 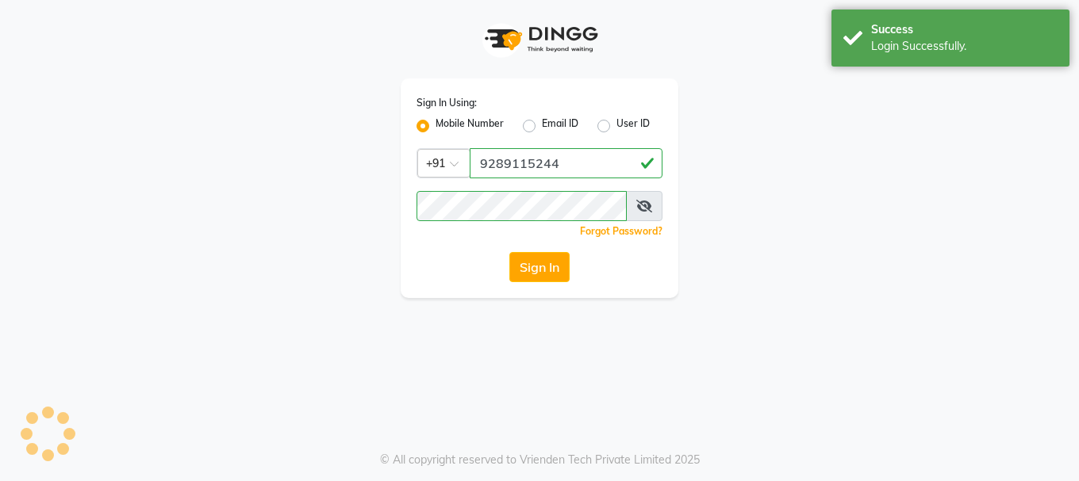 What do you see at coordinates (470, 126) in the screenshot?
I see `label: Mobile Number` at bounding box center [470, 126].